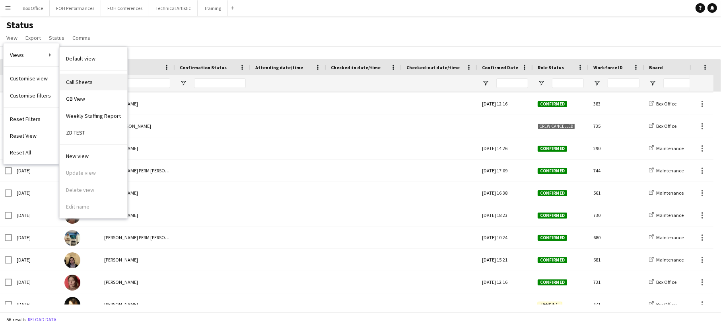 Image resolution: width=721 pixels, height=326 pixels. Describe the element at coordinates (173, 8) in the screenshot. I see `button: Technical Artistic` at that location.